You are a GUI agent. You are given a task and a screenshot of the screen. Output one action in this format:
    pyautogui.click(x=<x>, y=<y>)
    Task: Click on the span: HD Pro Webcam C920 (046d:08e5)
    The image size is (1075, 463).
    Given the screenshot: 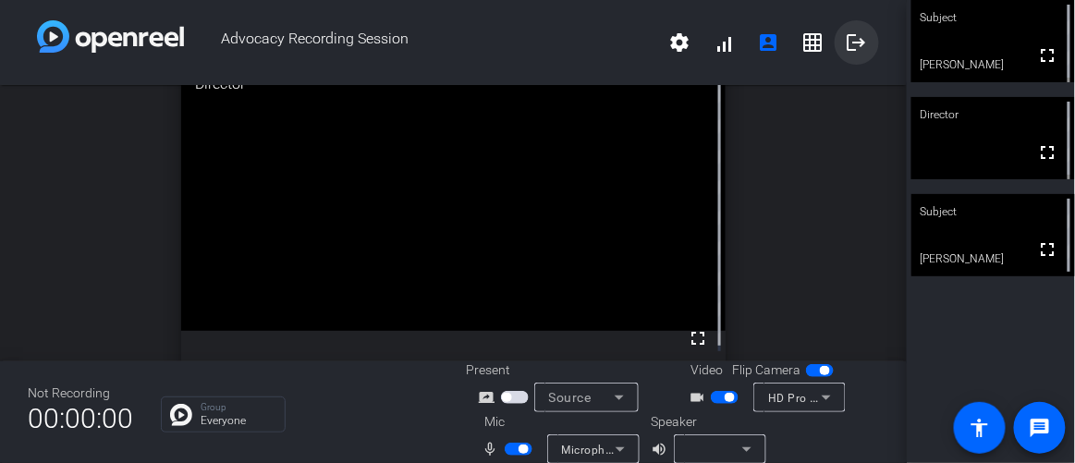 What is the action you would take?
    pyautogui.click(x=863, y=397)
    